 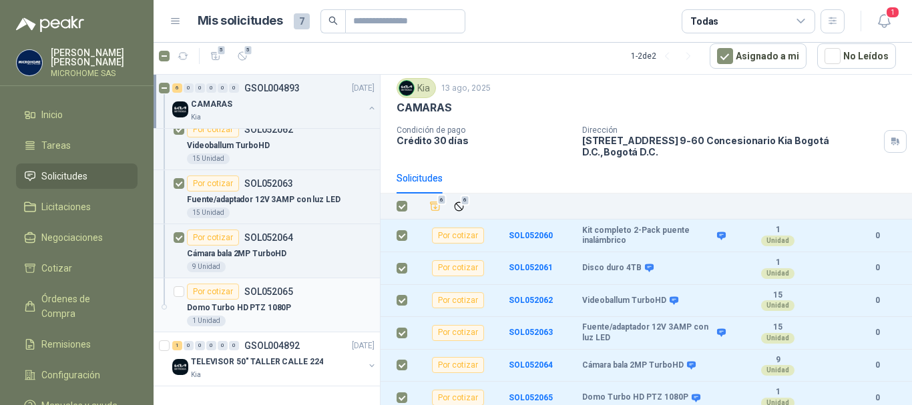 I want to click on span: Configuración, so click(x=71, y=375).